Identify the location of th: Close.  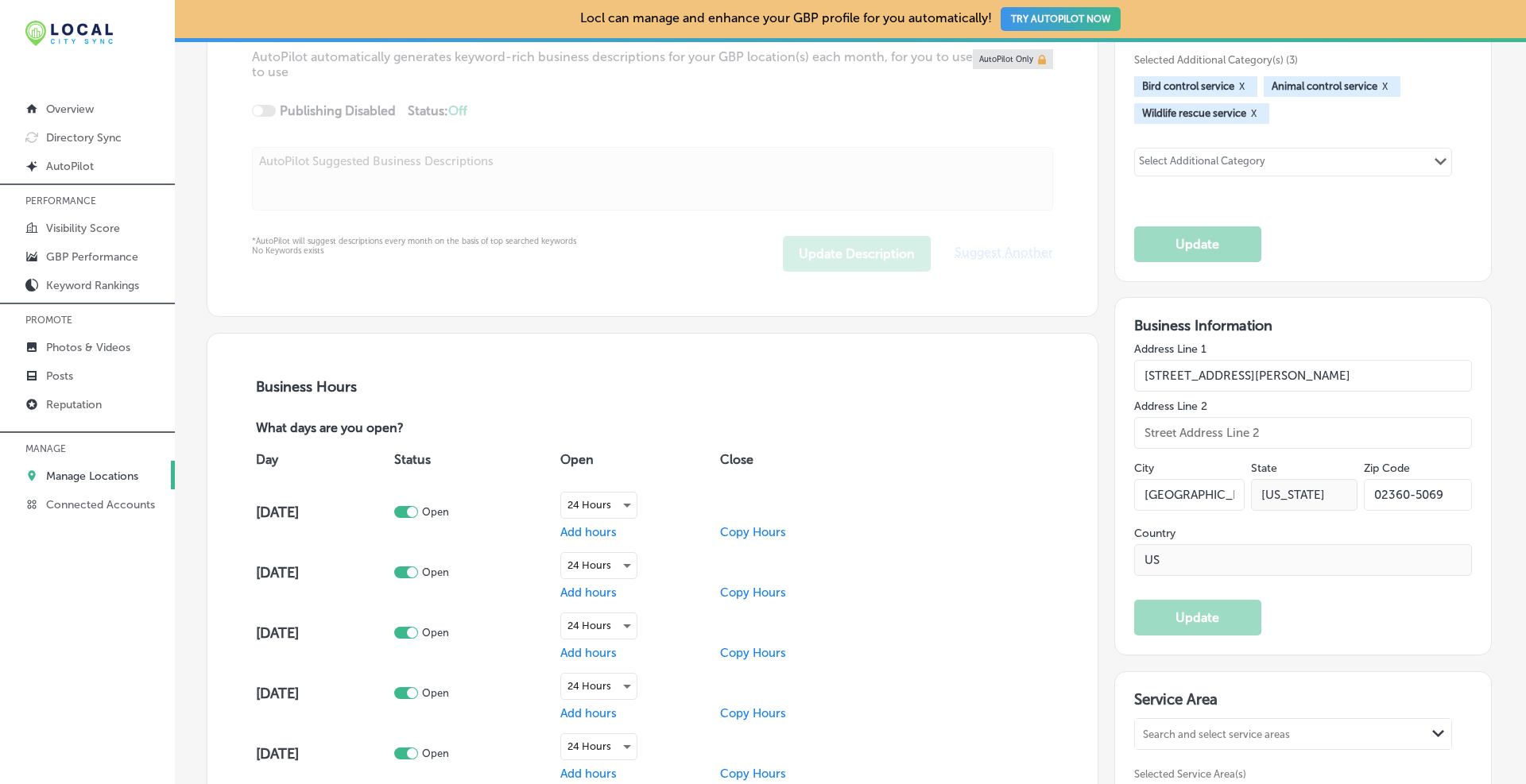
(784, 460).